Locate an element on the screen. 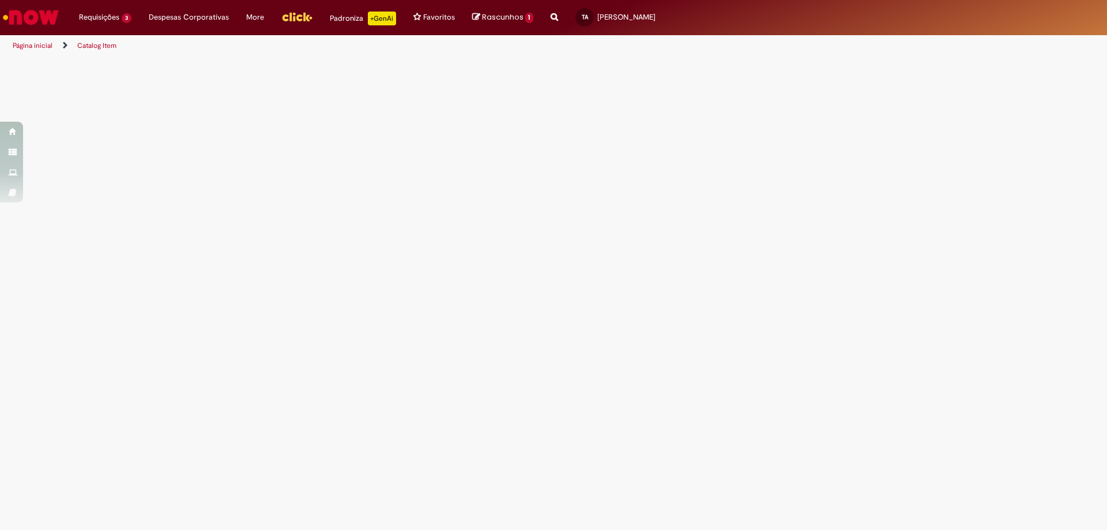 This screenshot has height=530, width=1107. div: Padroniza is located at coordinates (363, 18).